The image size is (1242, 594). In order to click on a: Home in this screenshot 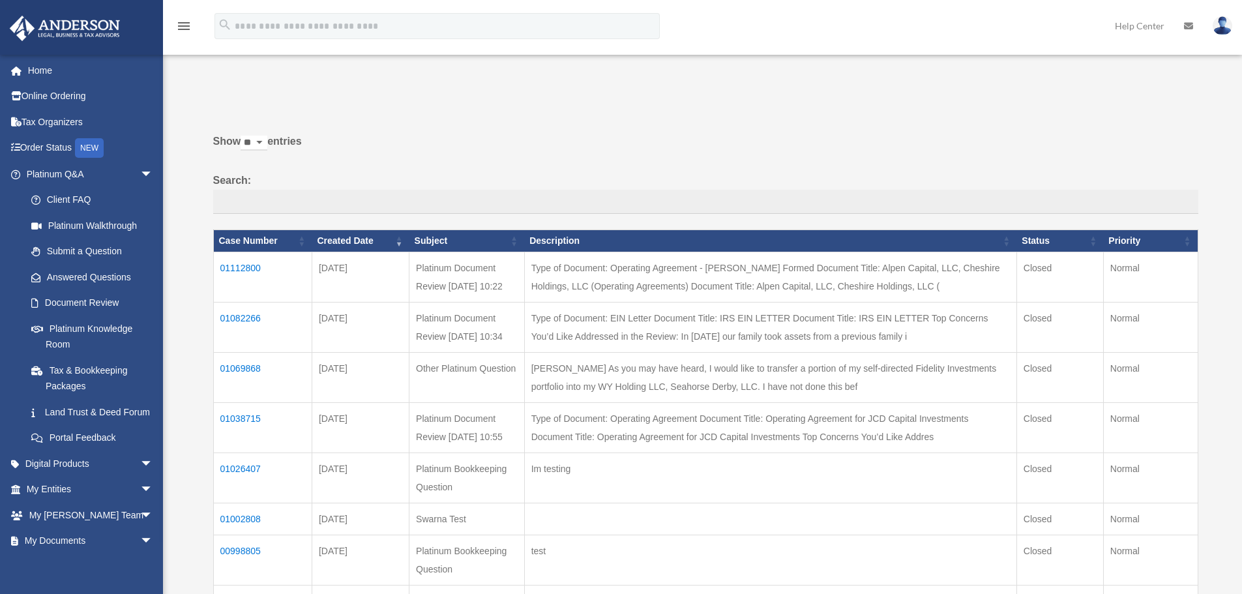, I will do `click(91, 70)`.